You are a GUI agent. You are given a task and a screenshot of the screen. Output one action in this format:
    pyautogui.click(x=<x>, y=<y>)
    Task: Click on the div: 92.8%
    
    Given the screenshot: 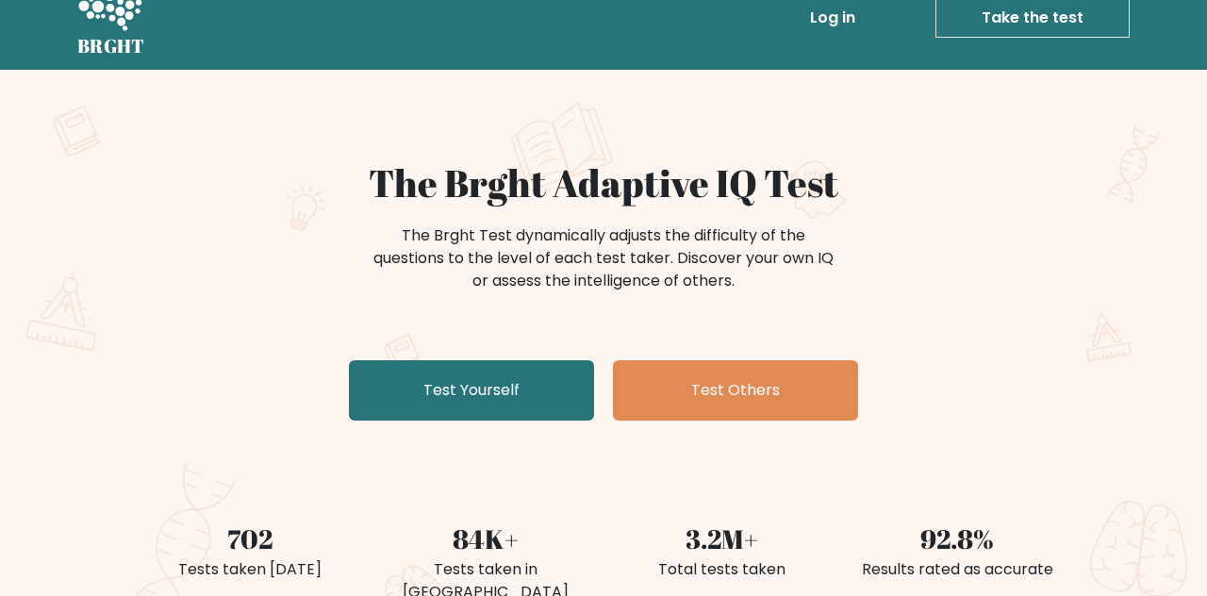 What is the action you would take?
    pyautogui.click(x=957, y=538)
    